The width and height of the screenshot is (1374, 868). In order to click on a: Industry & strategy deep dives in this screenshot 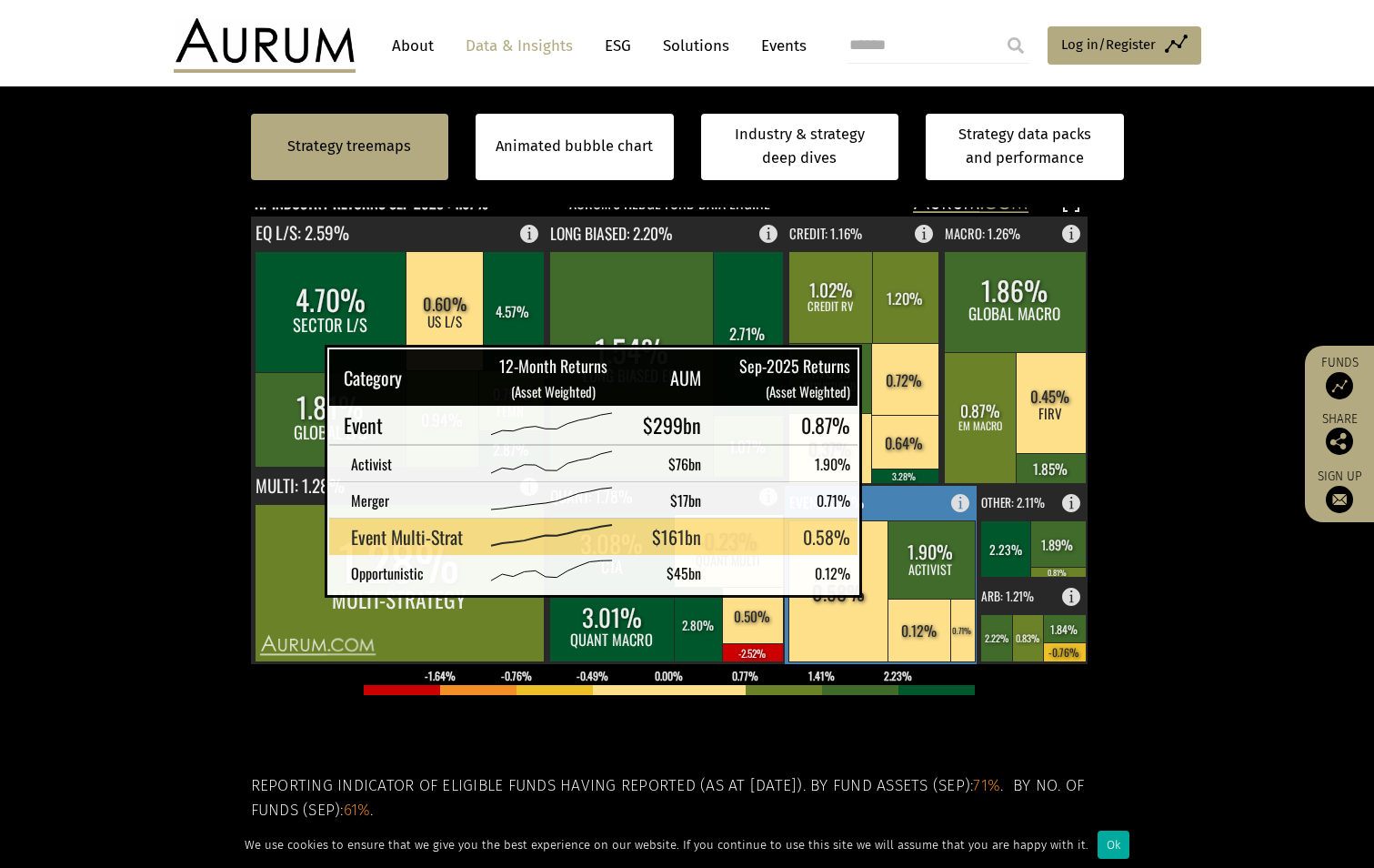, I will do `click(801, 146)`.